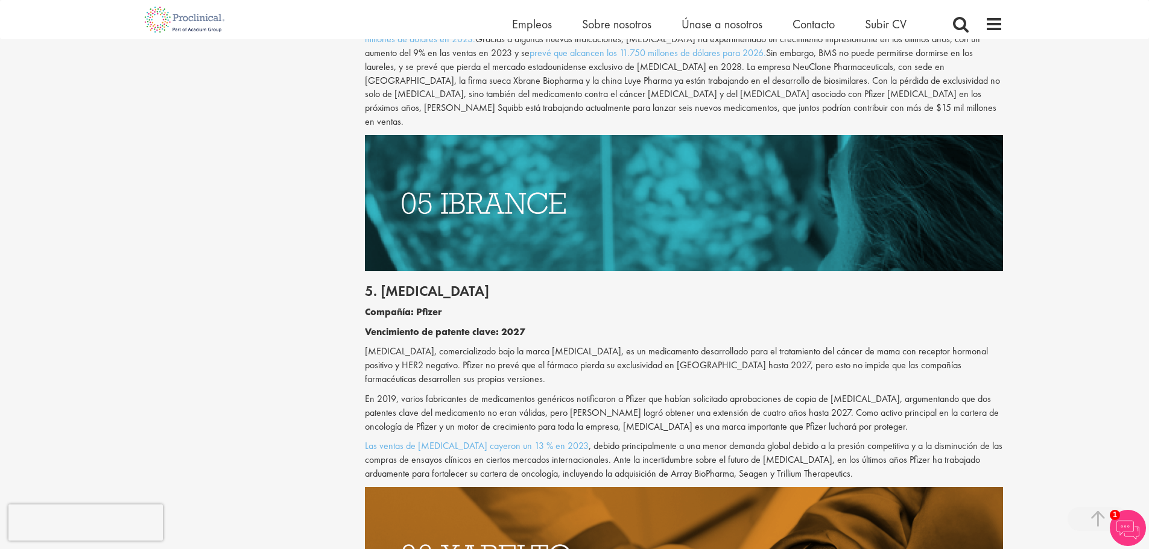 This screenshot has width=1149, height=549. What do you see at coordinates (616, 24) in the screenshot?
I see `a: Sobre nosotros` at bounding box center [616, 24].